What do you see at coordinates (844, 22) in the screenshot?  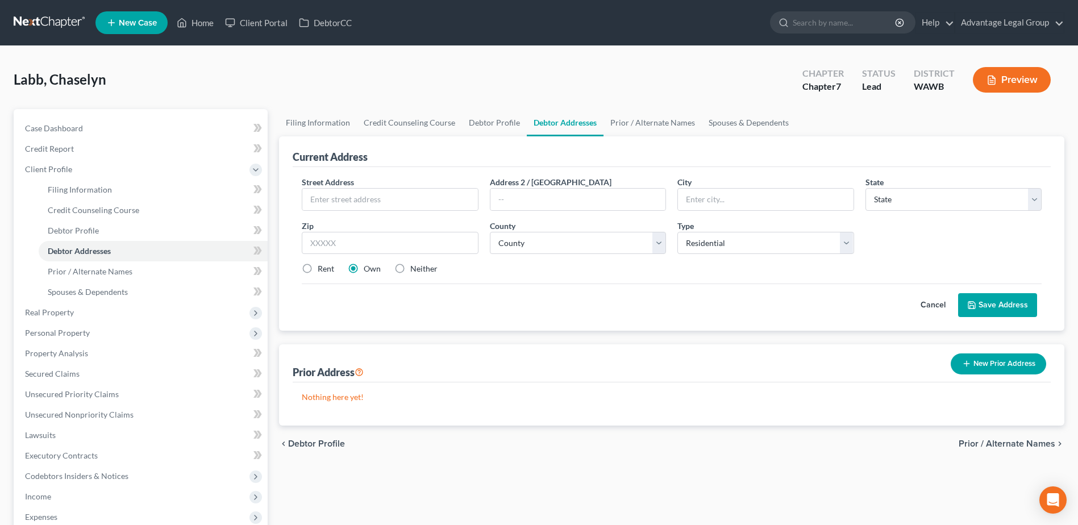 I see `input: Search by name...` at bounding box center [844, 22].